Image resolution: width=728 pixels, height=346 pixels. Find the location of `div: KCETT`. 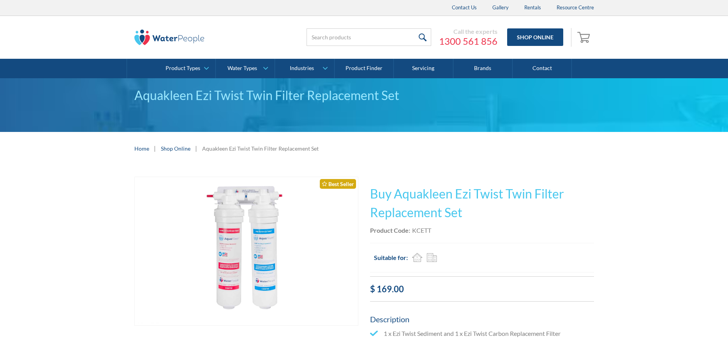

div: KCETT is located at coordinates (421, 230).